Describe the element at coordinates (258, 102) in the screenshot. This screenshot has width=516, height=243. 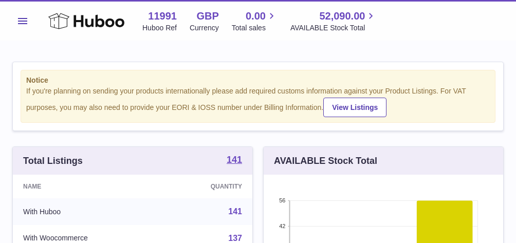
I see `div: If you're planning on sending your products internationally please add required customs informati...` at that location.